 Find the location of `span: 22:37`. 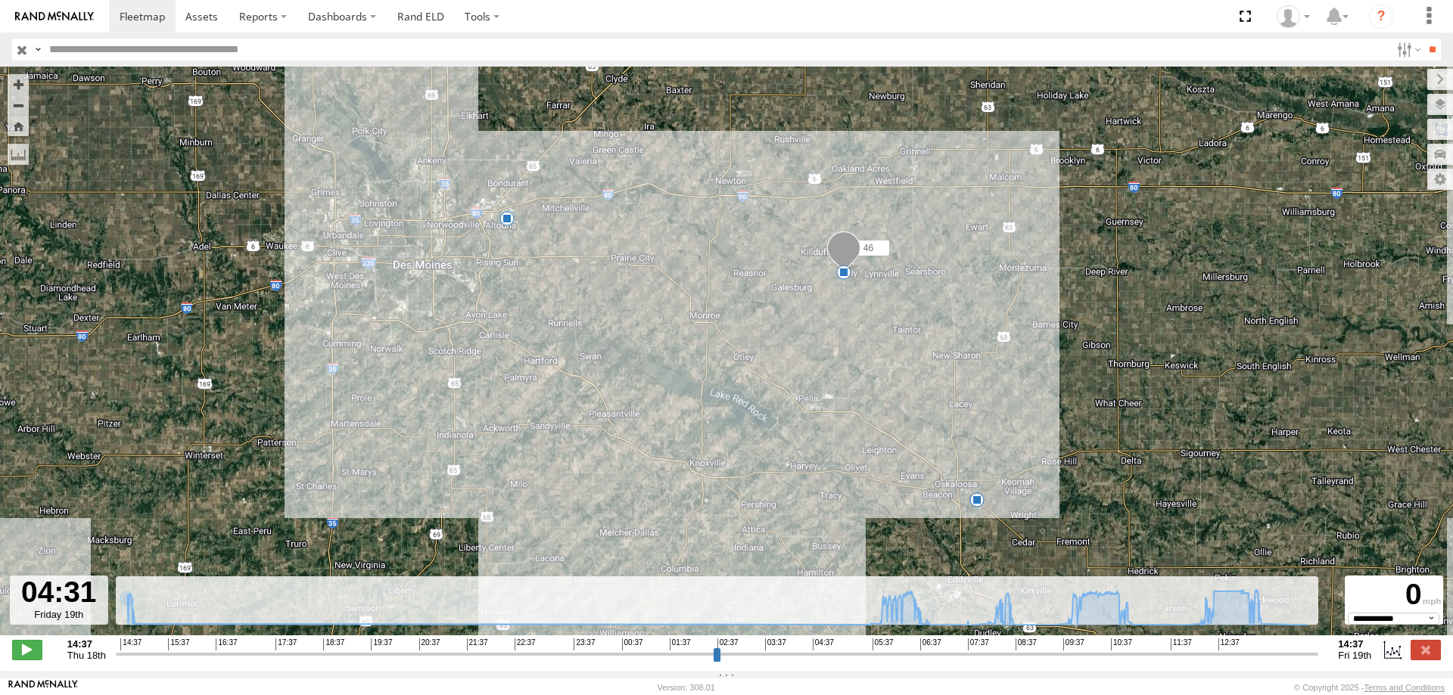

span: 22:37 is located at coordinates (525, 645).